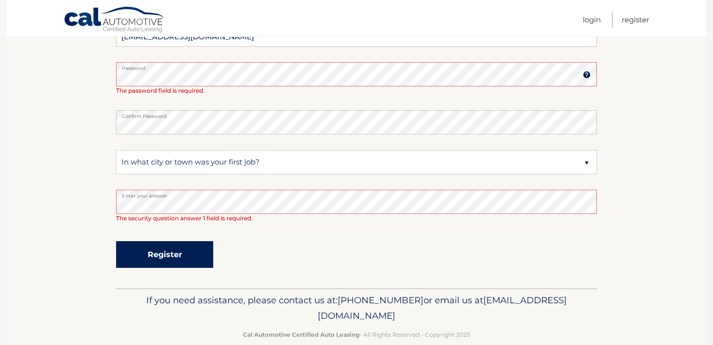 This screenshot has height=345, width=713. What do you see at coordinates (356, 308) in the screenshot?
I see `p: If you need assistance, please contact us at: or email us at` at bounding box center [356, 308].